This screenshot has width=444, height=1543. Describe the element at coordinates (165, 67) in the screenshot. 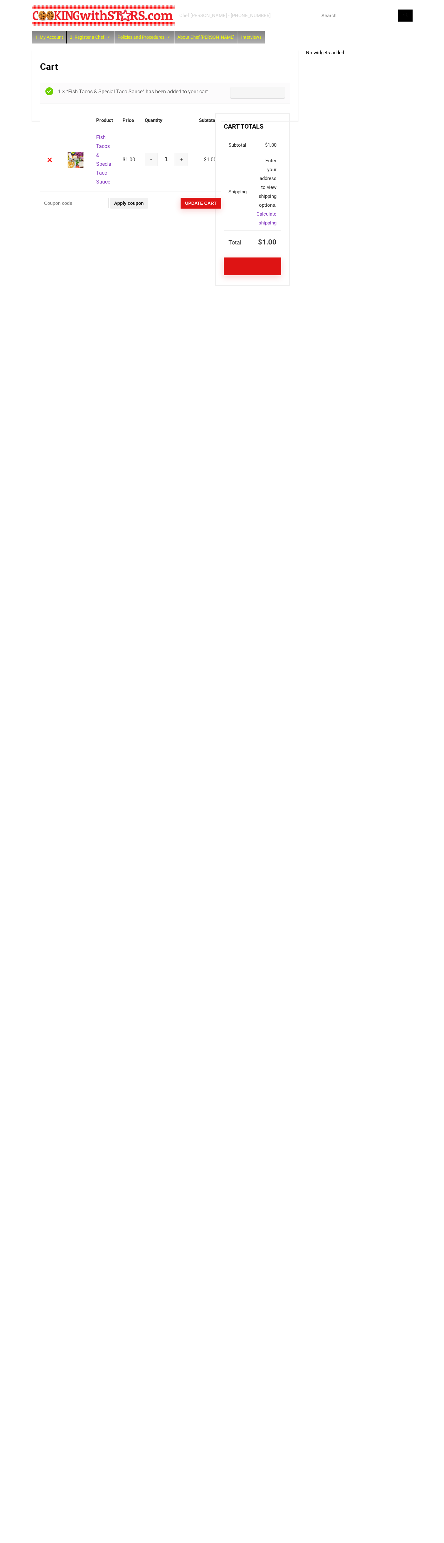

I see `h1: Cart` at that location.